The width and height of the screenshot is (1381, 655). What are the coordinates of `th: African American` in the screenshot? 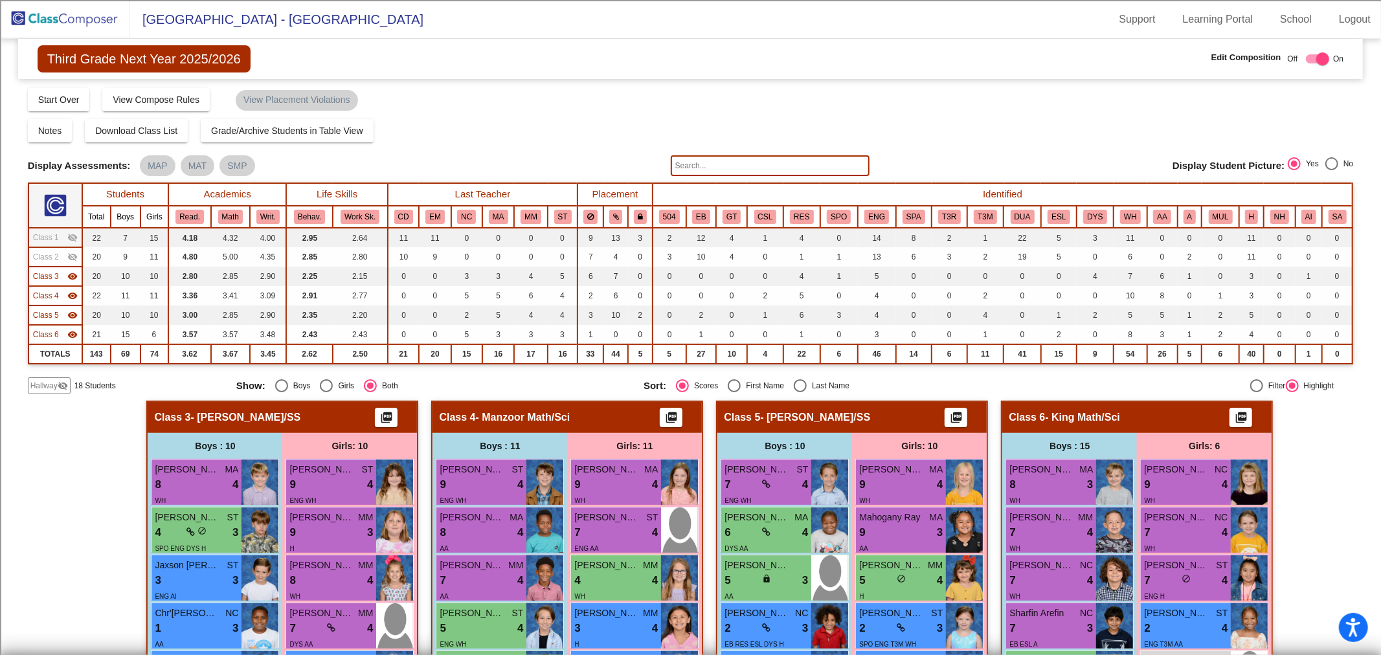 It's located at (1162, 217).